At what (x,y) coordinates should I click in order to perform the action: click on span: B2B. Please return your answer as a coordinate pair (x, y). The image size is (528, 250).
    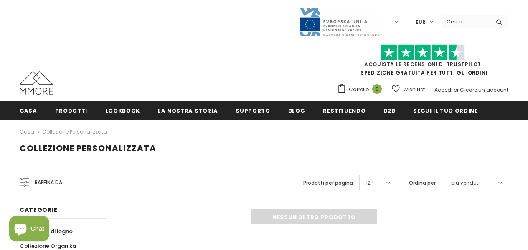
    Looking at the image, I should click on (390, 110).